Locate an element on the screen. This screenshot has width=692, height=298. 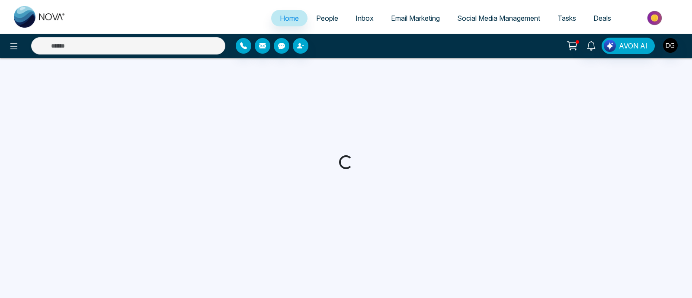
a: Social Media Management is located at coordinates (498, 18).